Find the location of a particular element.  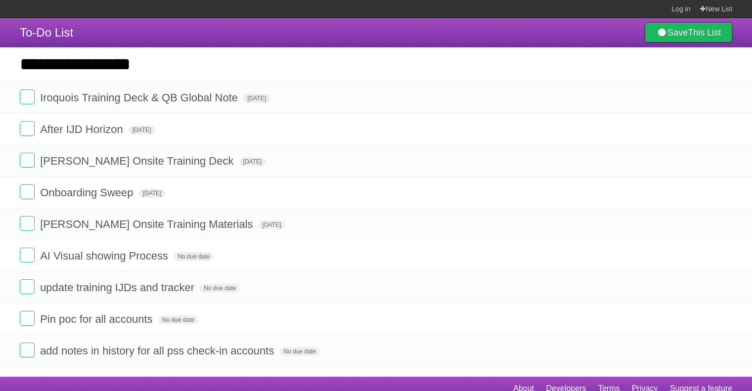

b: This List is located at coordinates (704, 33).